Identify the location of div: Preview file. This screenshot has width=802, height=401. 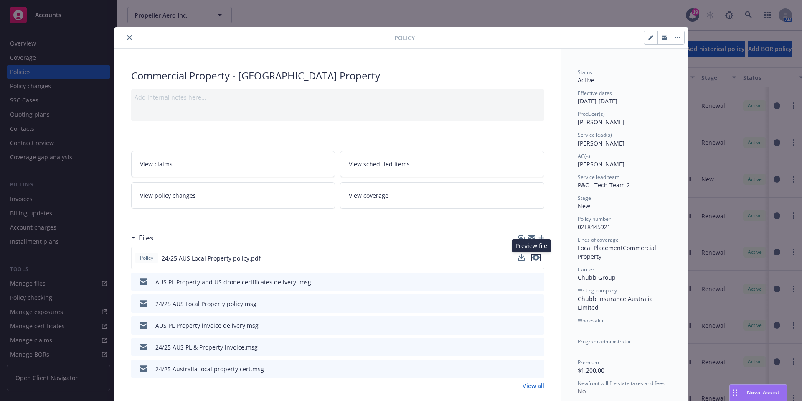
(532, 245).